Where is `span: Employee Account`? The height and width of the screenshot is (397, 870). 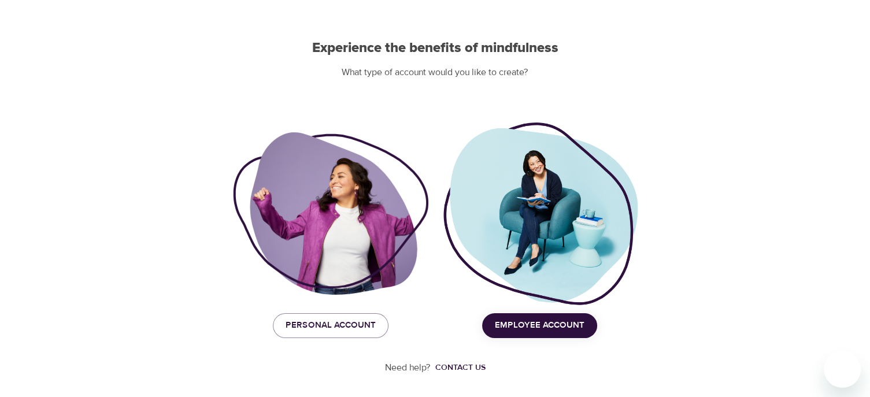 span: Employee Account is located at coordinates (539, 325).